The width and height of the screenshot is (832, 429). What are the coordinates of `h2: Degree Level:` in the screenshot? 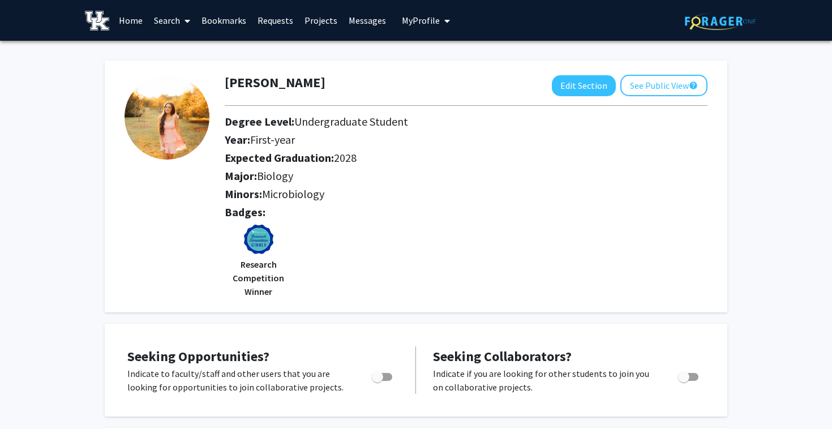 It's located at (434, 122).